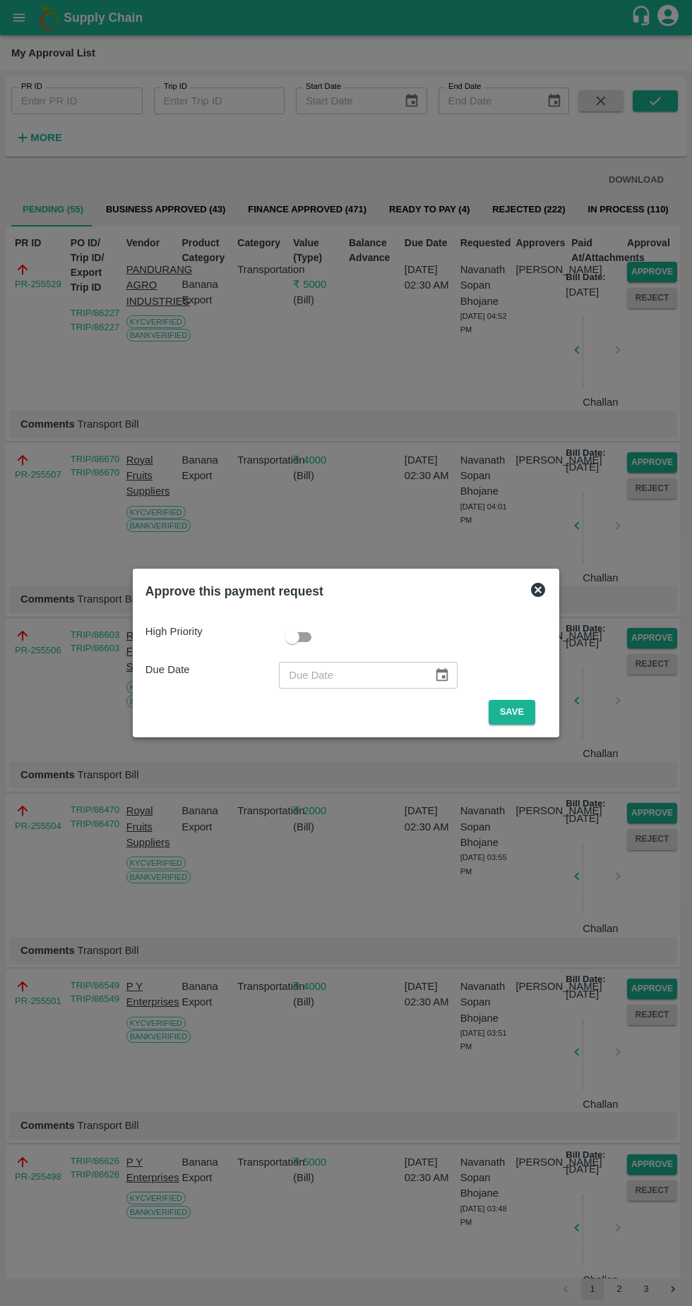  What do you see at coordinates (212, 670) in the screenshot?
I see `p: Due Date` at bounding box center [212, 670].